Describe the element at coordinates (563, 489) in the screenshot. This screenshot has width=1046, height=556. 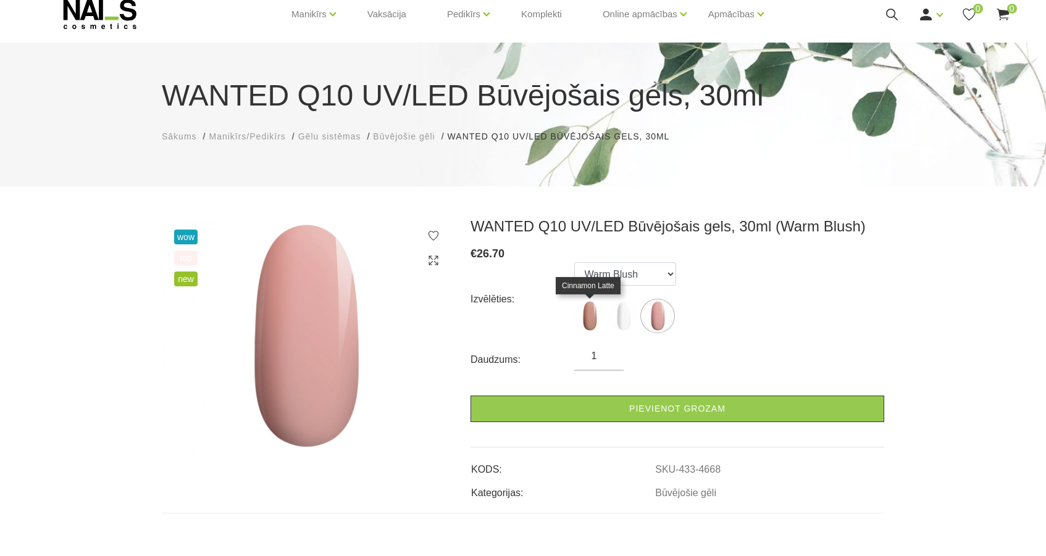
I see `td: Kategorijas:` at that location.